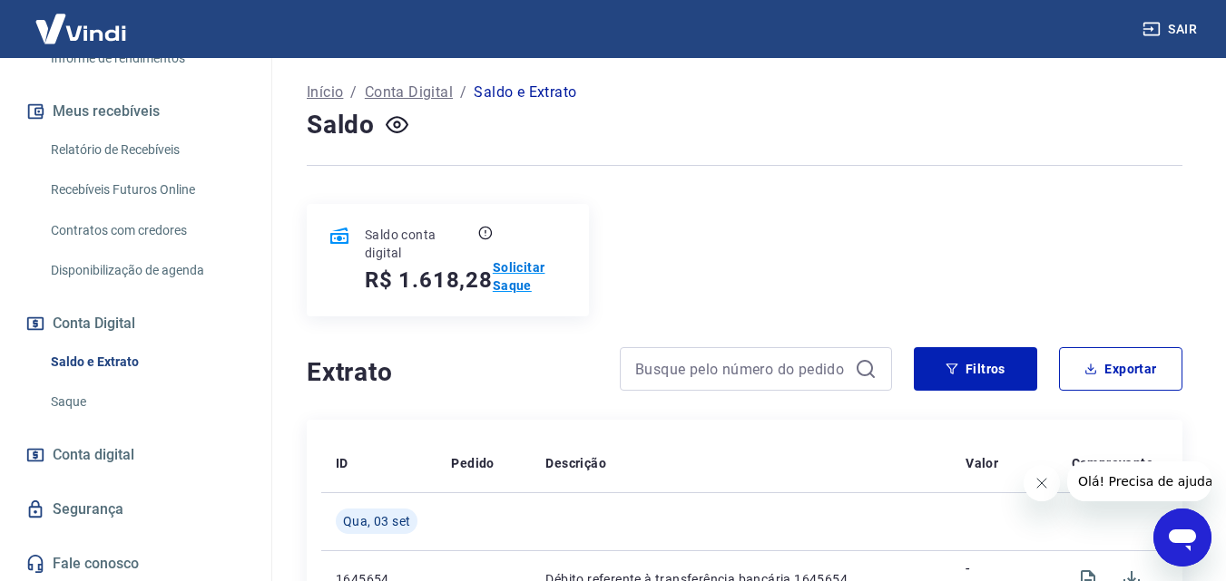 Image resolution: width=1226 pixels, height=581 pixels. I want to click on h5: R$ 1.618,28, so click(428, 280).